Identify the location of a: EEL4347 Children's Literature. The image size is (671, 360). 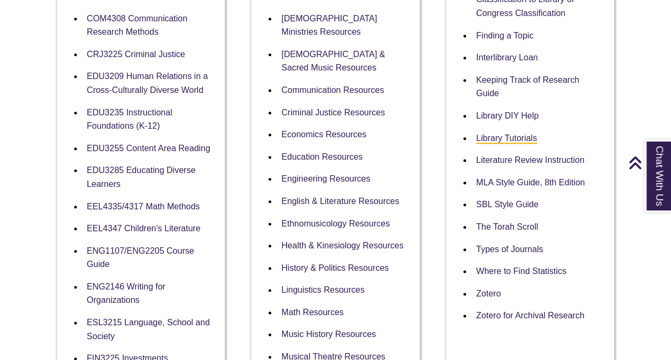
(144, 228).